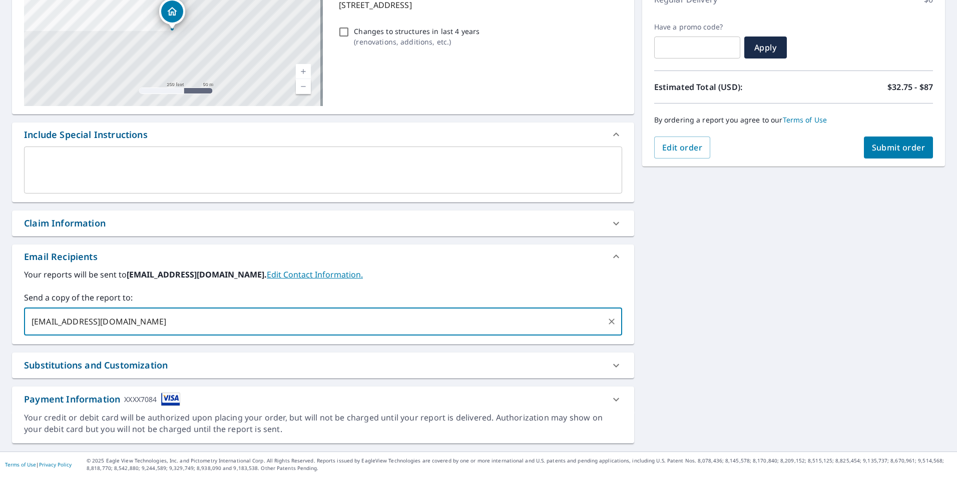 The height and width of the screenshot is (477, 957). What do you see at coordinates (519, 465) in the screenshot?
I see `p: © 2025 Eagle View Technologies, Inc. and Pictometry International Corp. All Rights Reserved. Repo...` at bounding box center [519, 465].